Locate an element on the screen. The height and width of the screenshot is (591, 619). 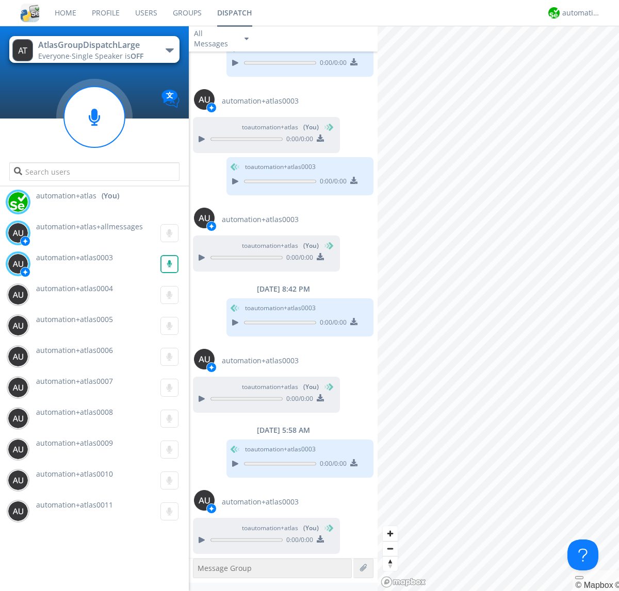
span: Zoom out is located at coordinates (390, 549).